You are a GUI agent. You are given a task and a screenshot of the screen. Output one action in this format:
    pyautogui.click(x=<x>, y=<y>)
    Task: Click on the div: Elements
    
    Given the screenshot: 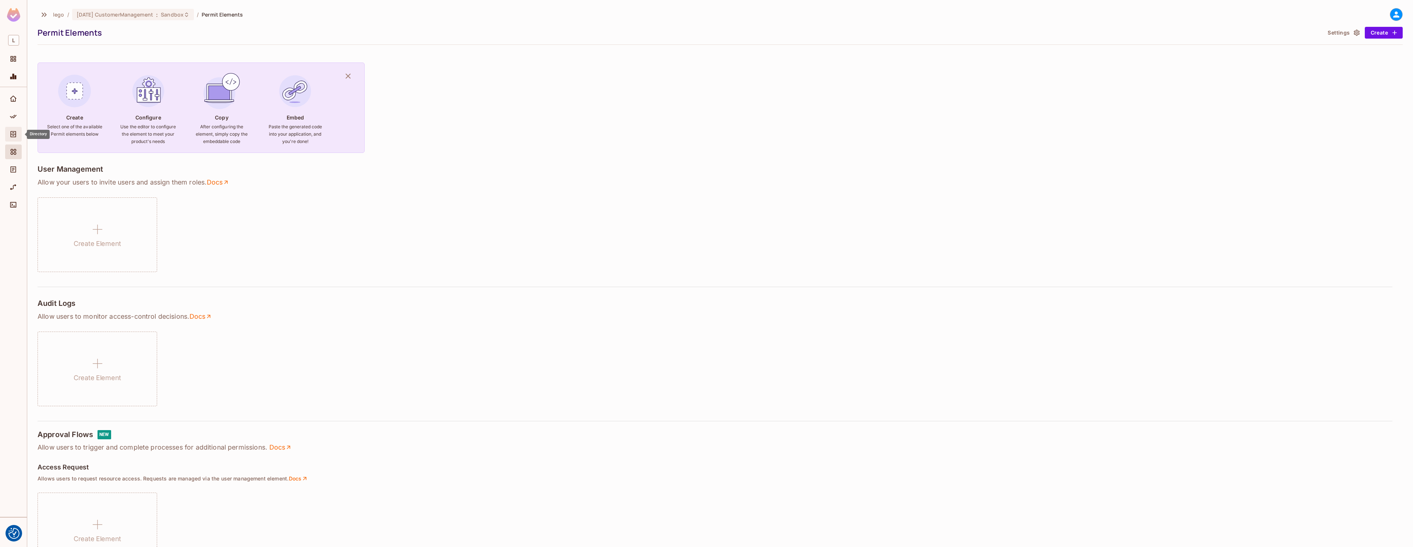 What is the action you would take?
    pyautogui.click(x=13, y=152)
    